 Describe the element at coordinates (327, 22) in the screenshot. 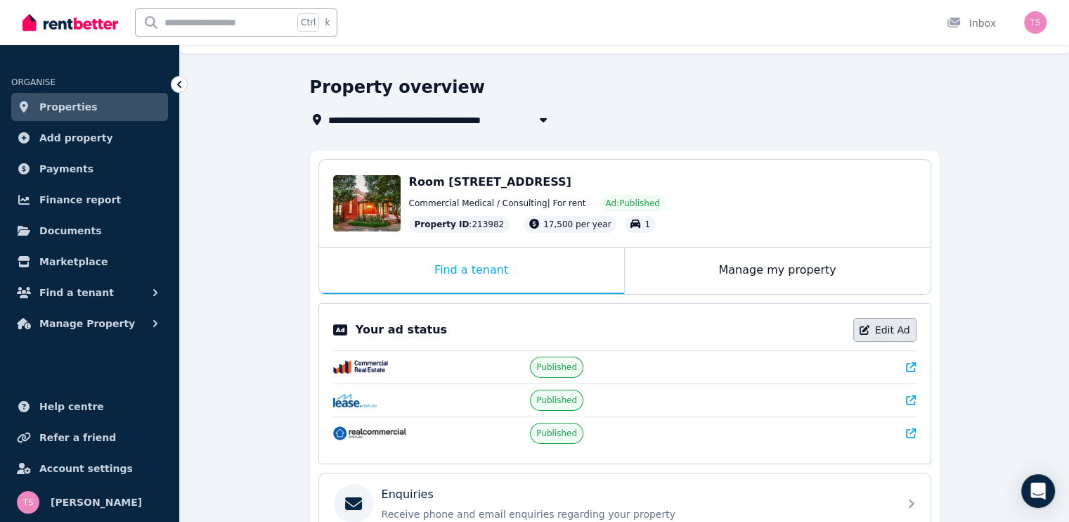

I see `span: k` at that location.